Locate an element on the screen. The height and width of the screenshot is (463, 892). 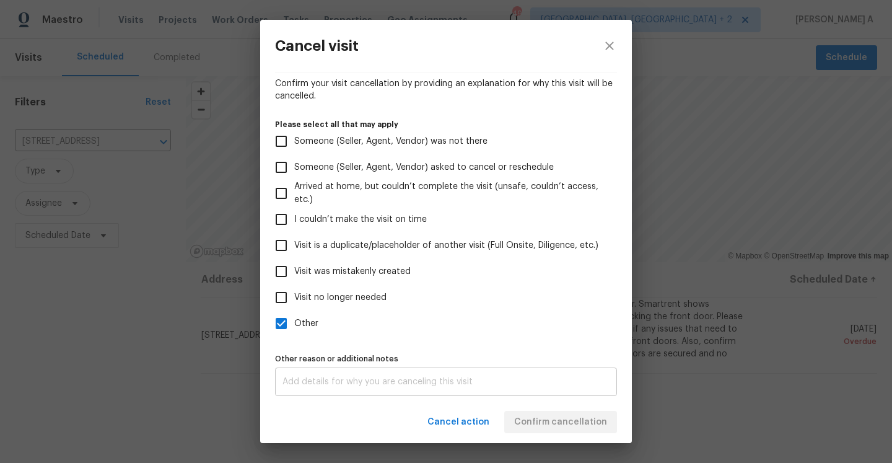
span: Confirm your visit cancellation by providing an explanation for why this visit will be cancelled. is located at coordinates (446, 90).